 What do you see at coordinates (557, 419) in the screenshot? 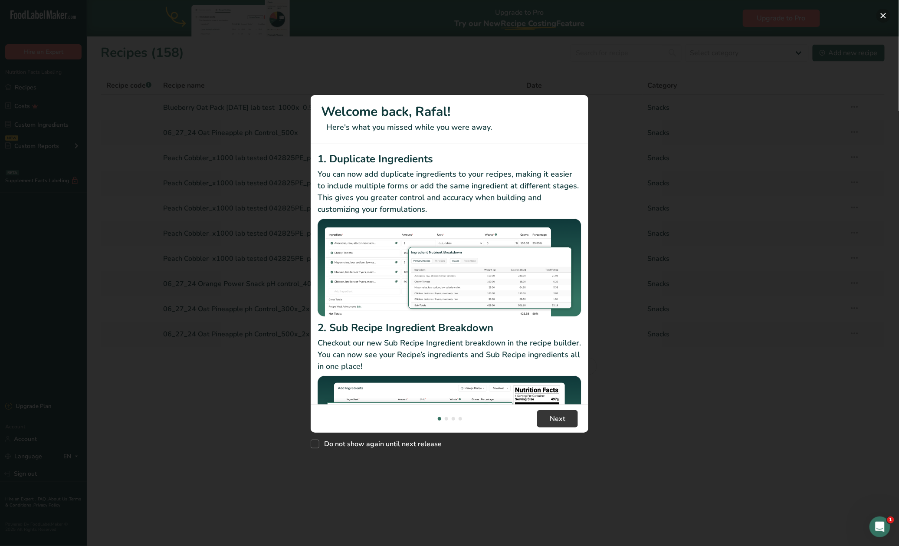
I see `span: Next` at bounding box center [557, 419].